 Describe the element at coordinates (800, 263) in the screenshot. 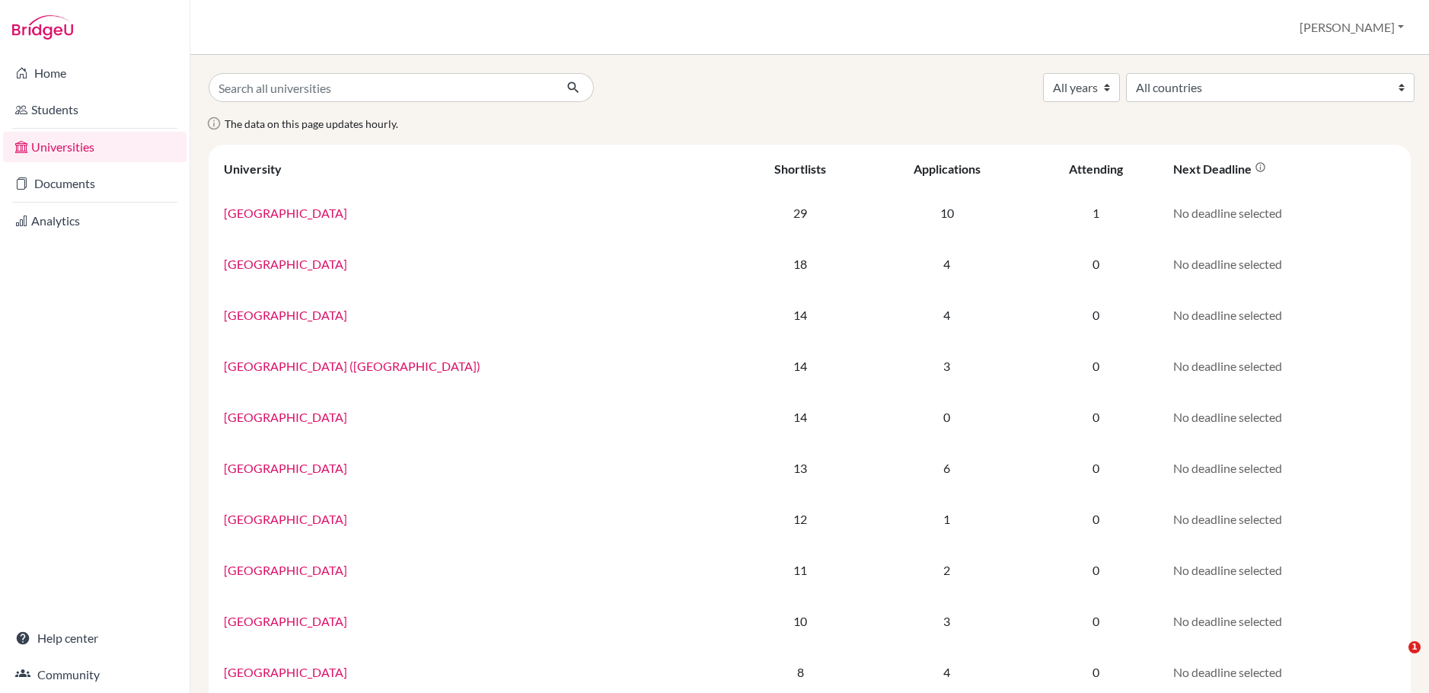

I see `td: 18` at that location.